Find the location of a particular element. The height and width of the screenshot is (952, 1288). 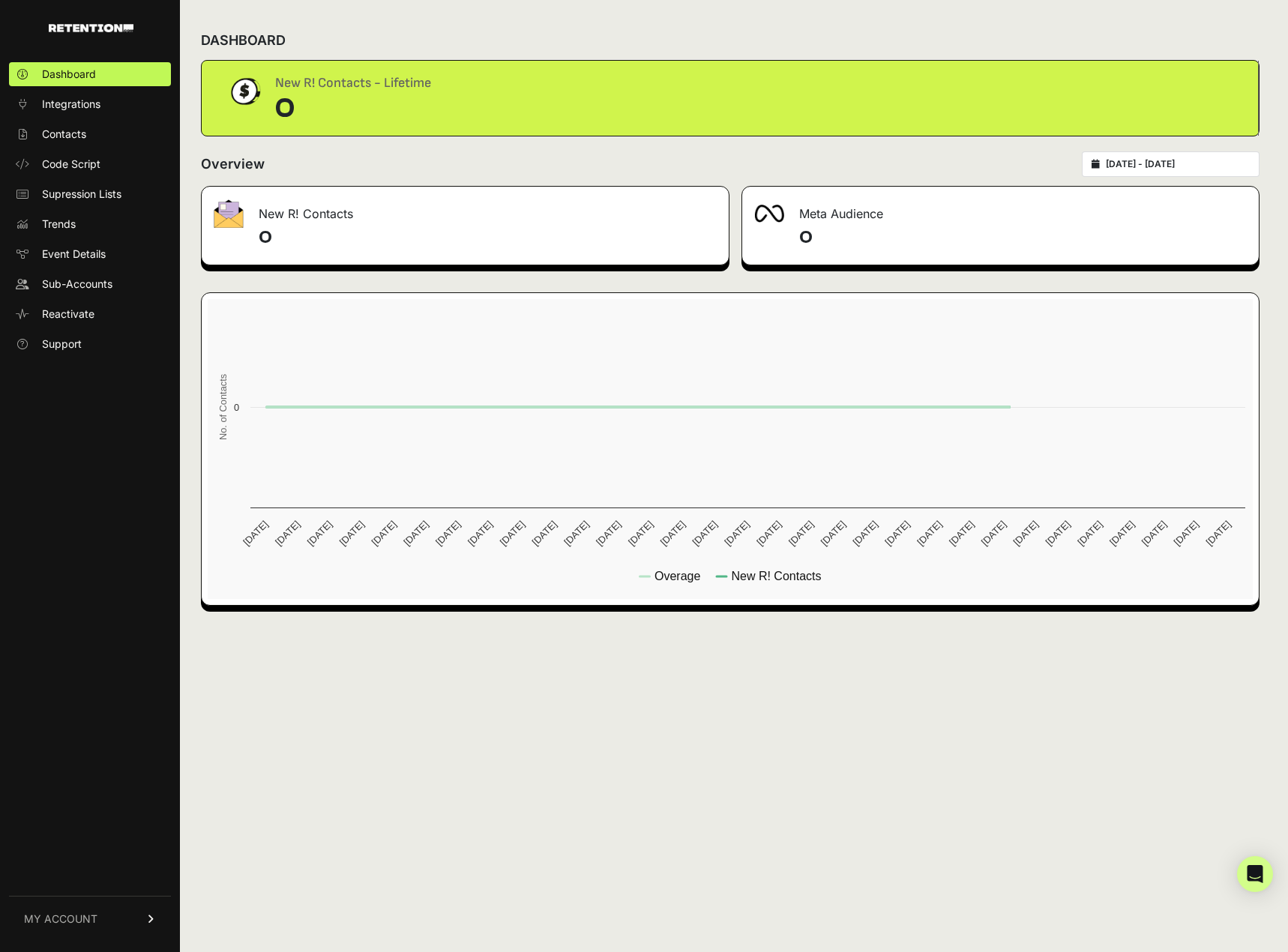

text: 0 is located at coordinates (236, 407).